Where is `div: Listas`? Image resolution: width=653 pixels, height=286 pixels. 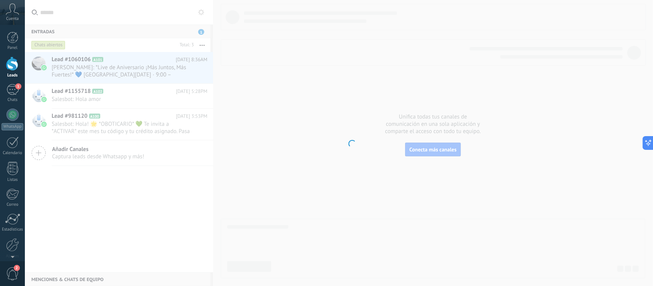 div: Listas is located at coordinates (13, 180).